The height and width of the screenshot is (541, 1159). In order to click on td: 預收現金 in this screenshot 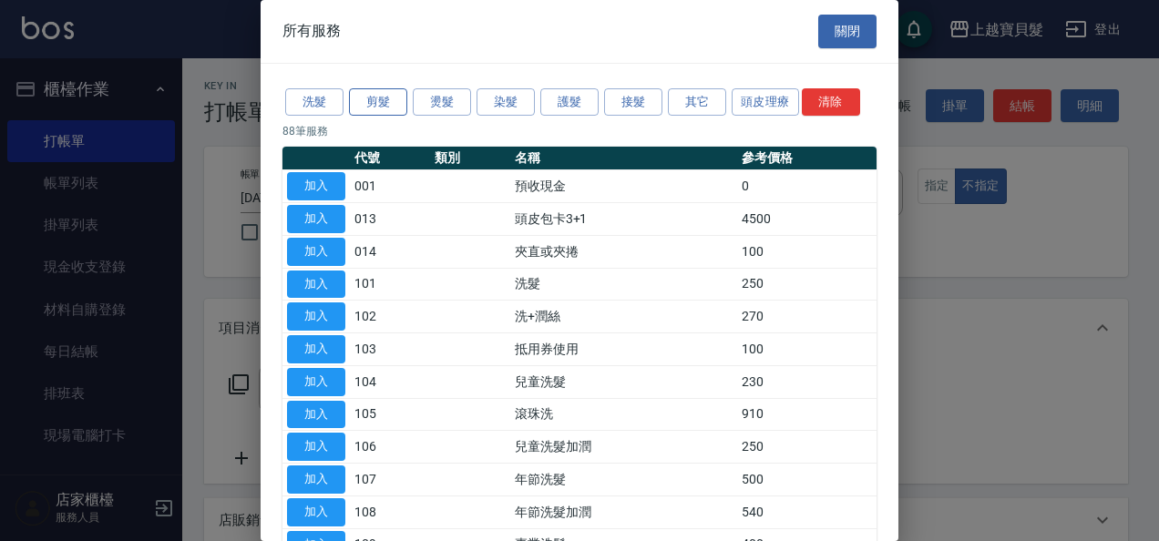, I will do `click(624, 187)`.